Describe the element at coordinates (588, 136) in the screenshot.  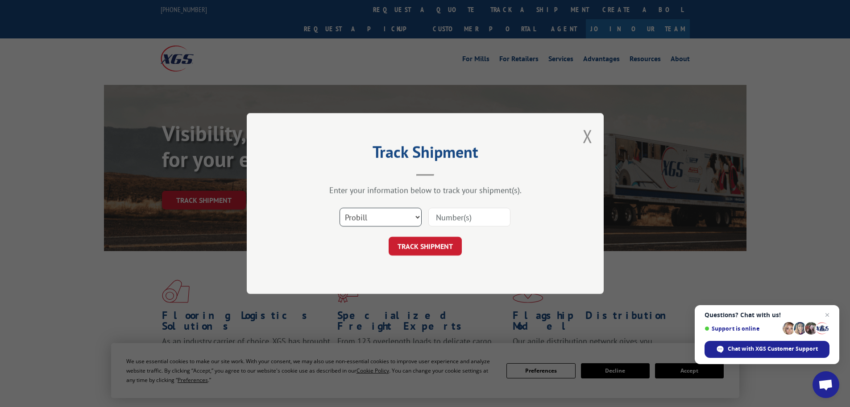
I see `button: Close modal` at that location.